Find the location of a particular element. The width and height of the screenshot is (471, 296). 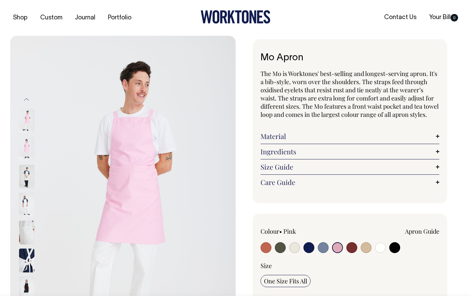

div: Size is located at coordinates (350, 266).